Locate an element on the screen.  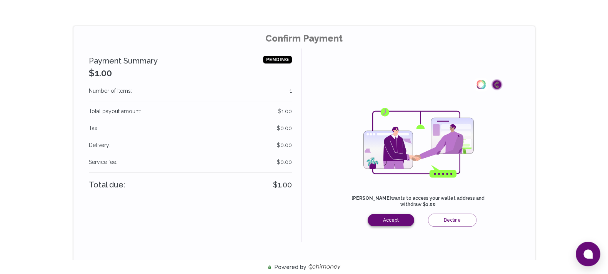
p: Delivery : is located at coordinates (190, 145).